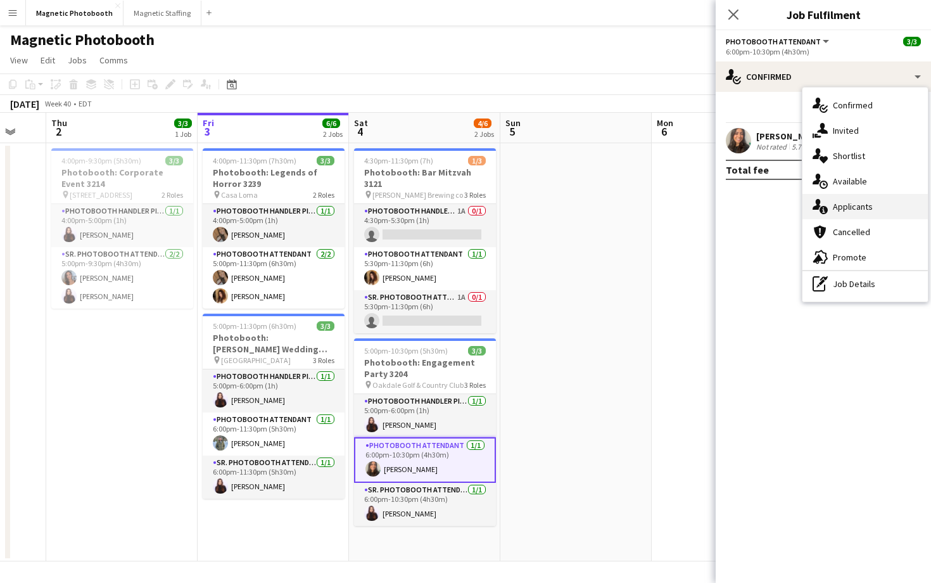 Image resolution: width=931 pixels, height=583 pixels. Describe the element at coordinates (183, 134) in the screenshot. I see `div: 1 Job` at that location.